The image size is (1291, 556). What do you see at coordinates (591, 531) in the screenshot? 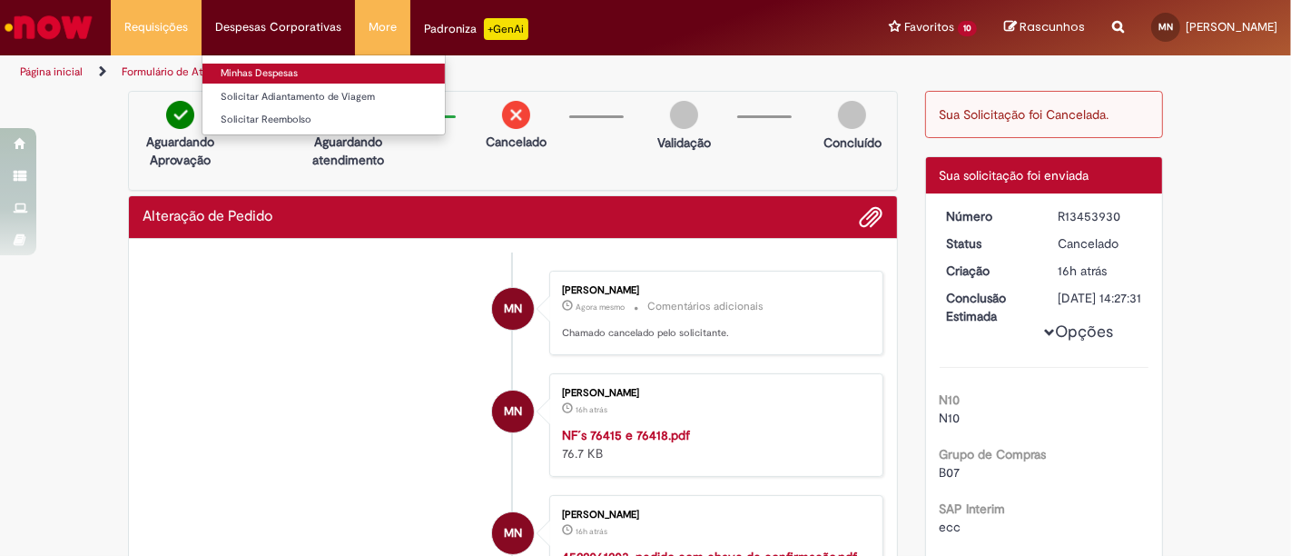
I see `time: 27/08/2025 17:22:53` at bounding box center [591, 531].